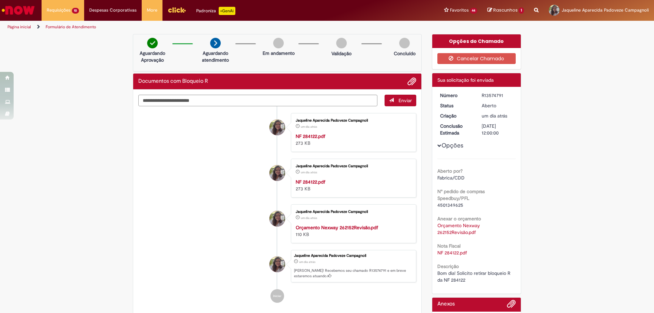 This screenshot has width=654, height=313. Describe the element at coordinates (521, 11) in the screenshot. I see `span: 1` at that location.